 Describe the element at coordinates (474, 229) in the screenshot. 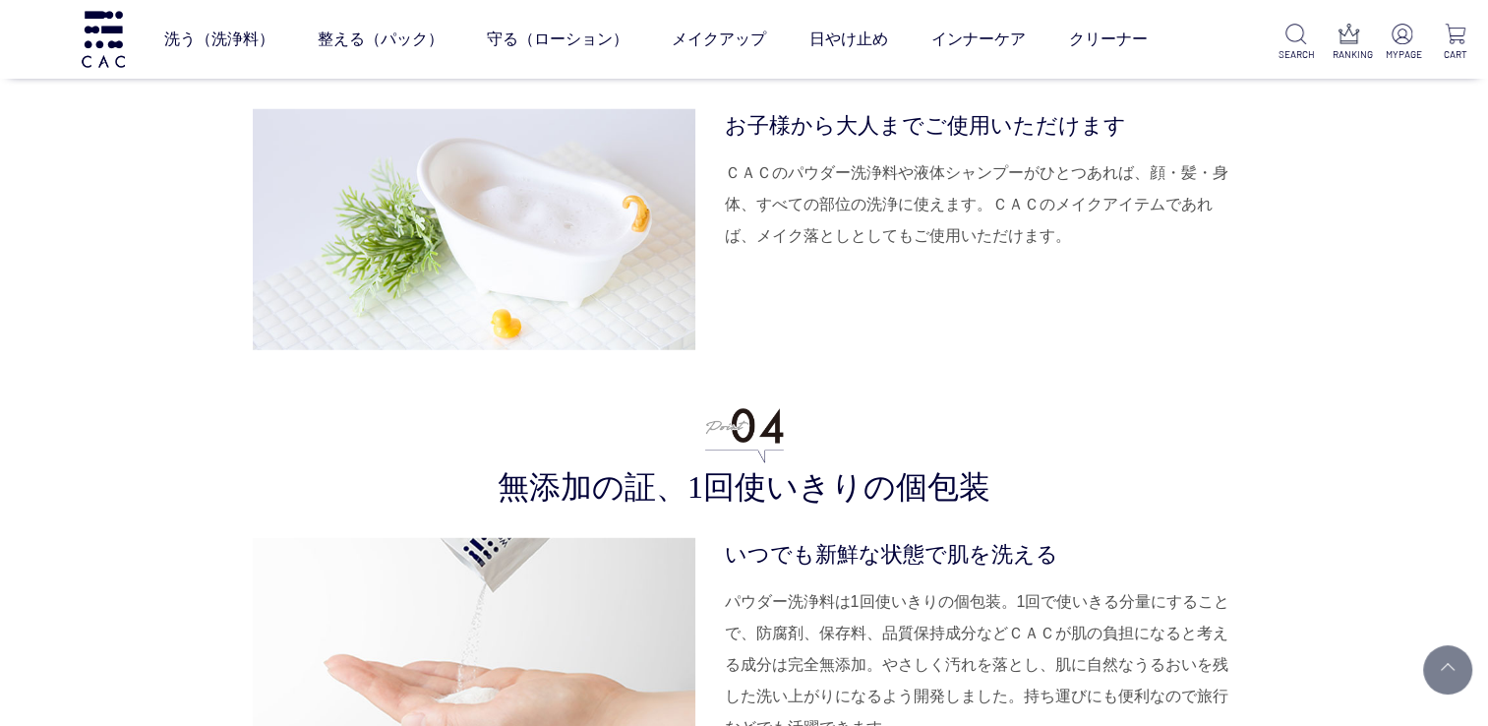

I see `img: 全身洗えるのでお風呂にも` at that location.